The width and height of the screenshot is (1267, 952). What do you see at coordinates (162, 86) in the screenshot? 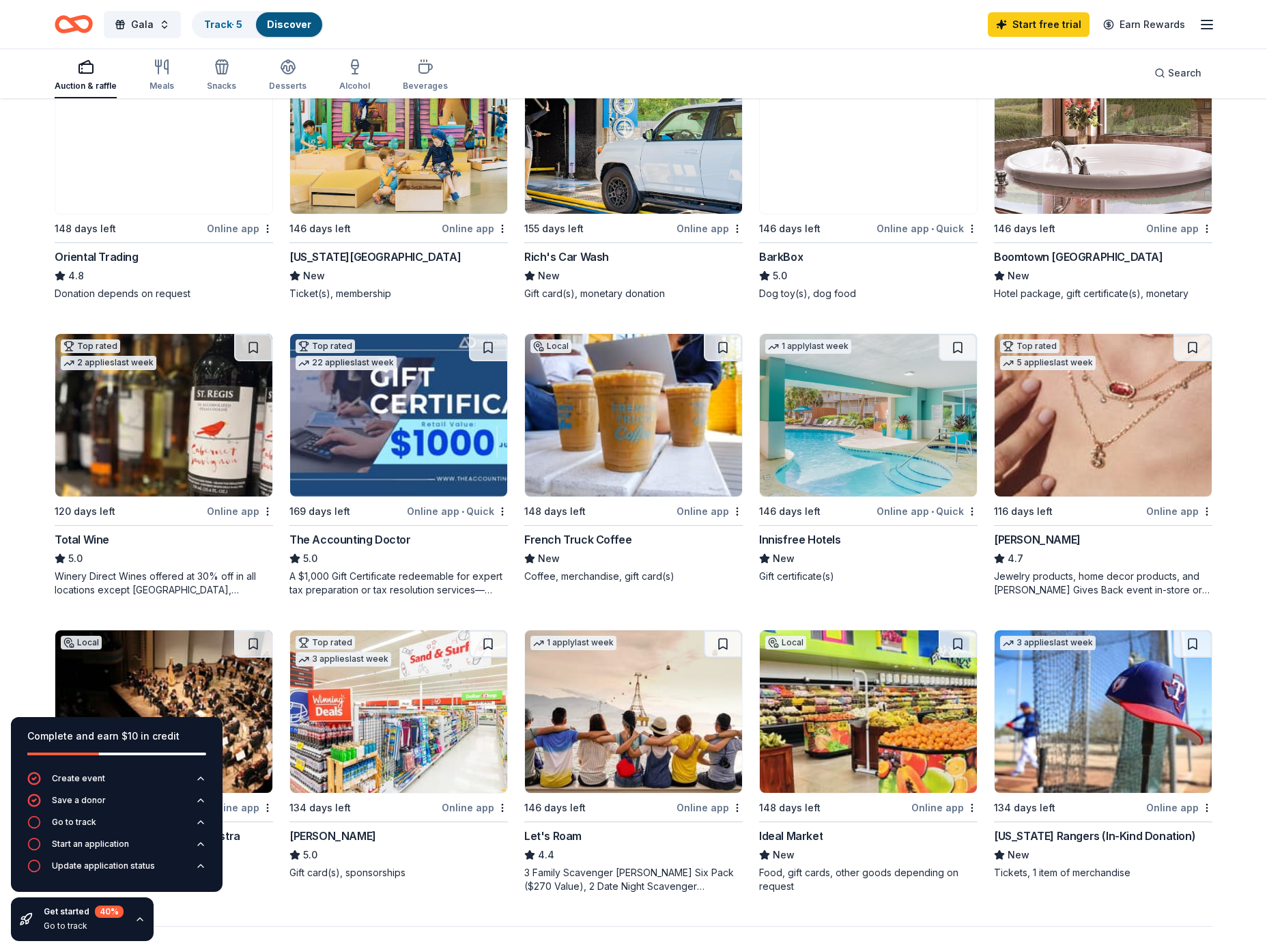
I see `div: Meals` at bounding box center [162, 86].